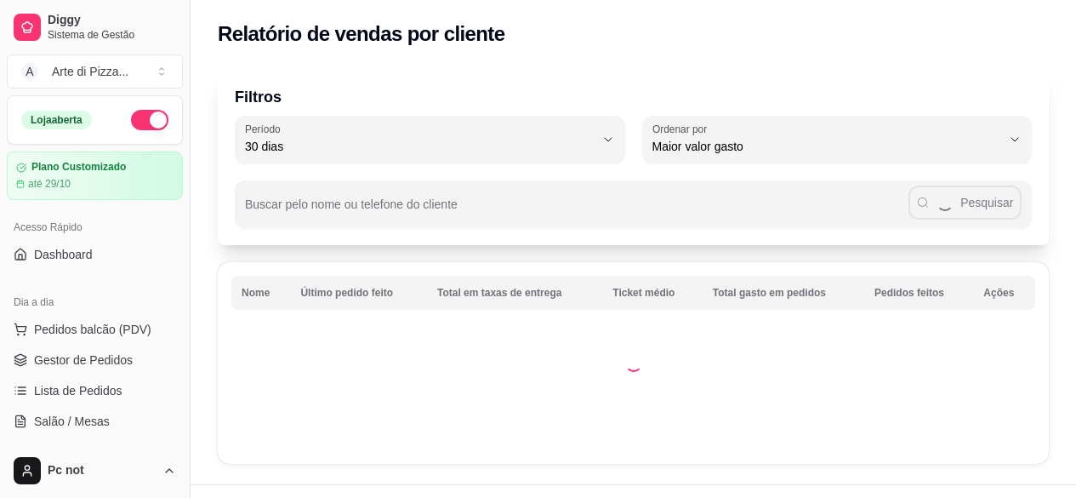 This screenshot has height=498, width=1076. Describe the element at coordinates (94, 329) in the screenshot. I see `button: Pedidos balcão (PDV)` at that location.